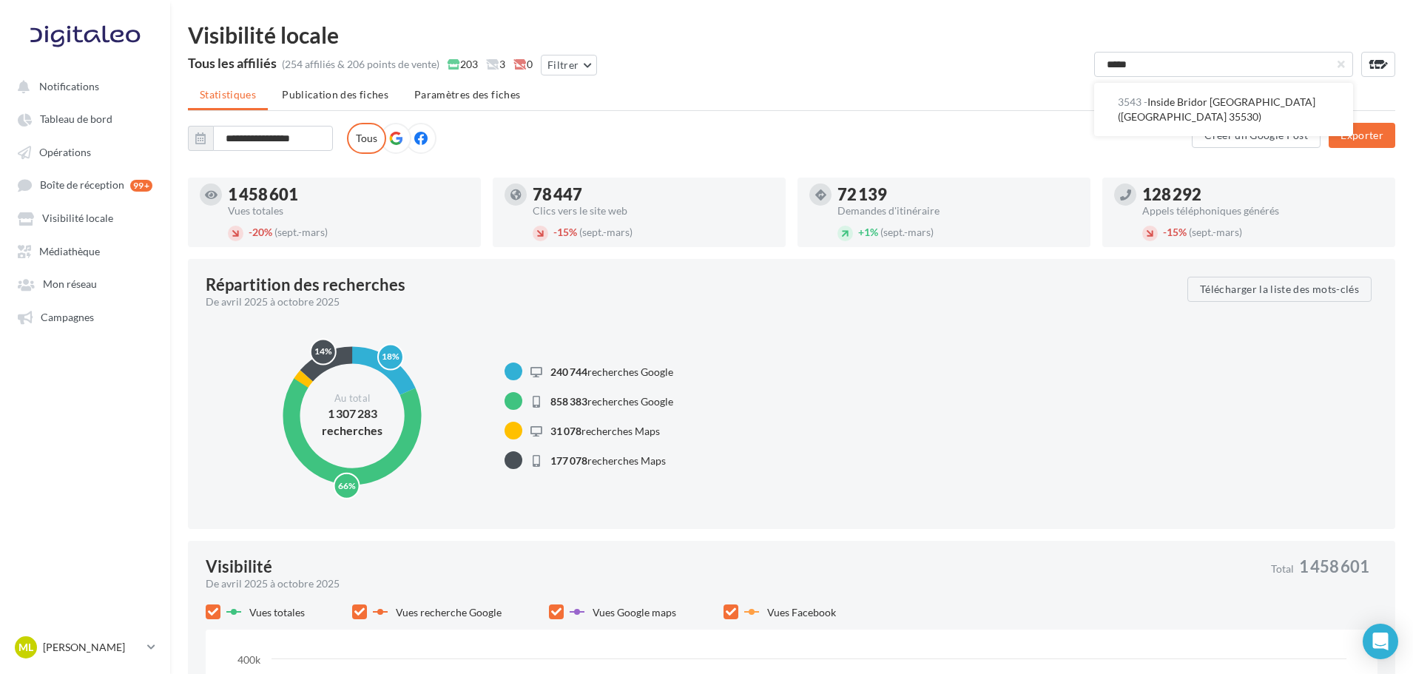 This screenshot has width=1413, height=674. What do you see at coordinates (1362, 135) in the screenshot?
I see `button: Exporter` at bounding box center [1362, 135].